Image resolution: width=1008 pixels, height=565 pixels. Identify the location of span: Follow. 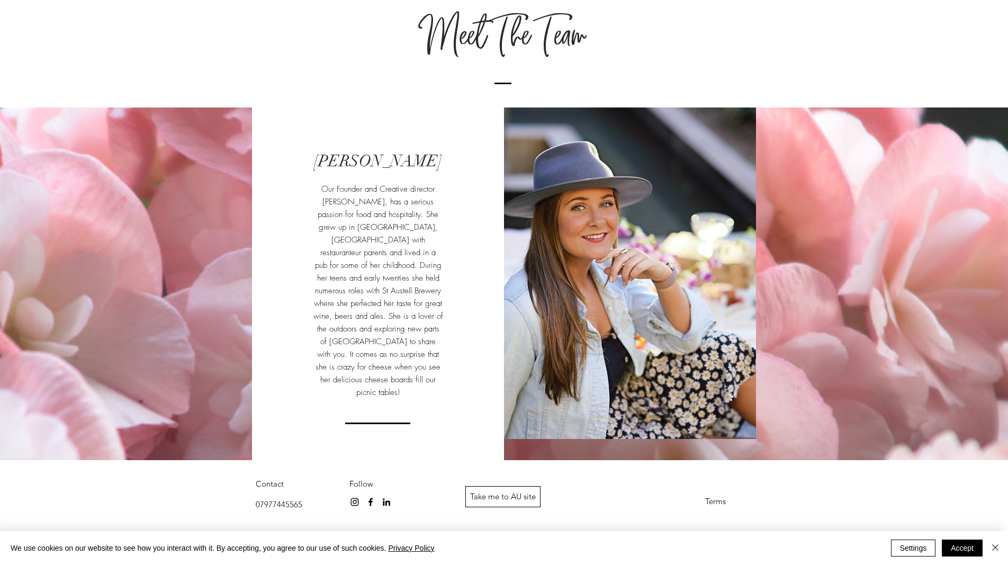
(361, 483).